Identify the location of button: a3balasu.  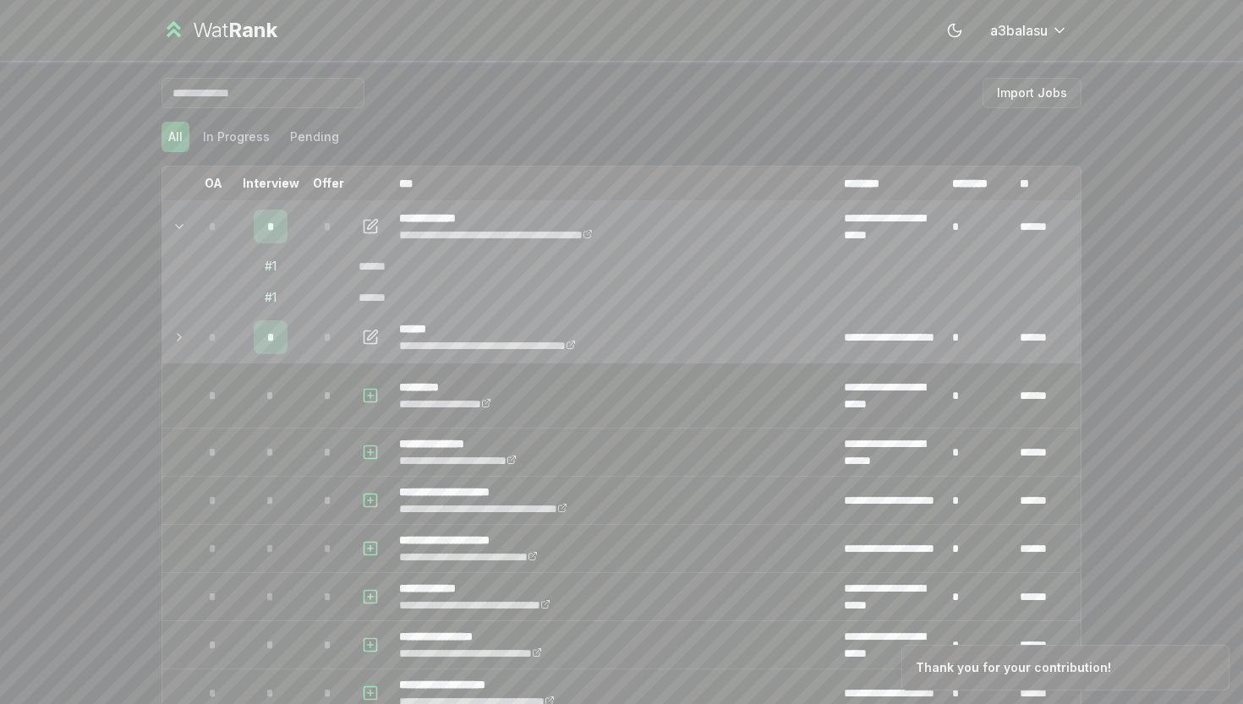
(1029, 30).